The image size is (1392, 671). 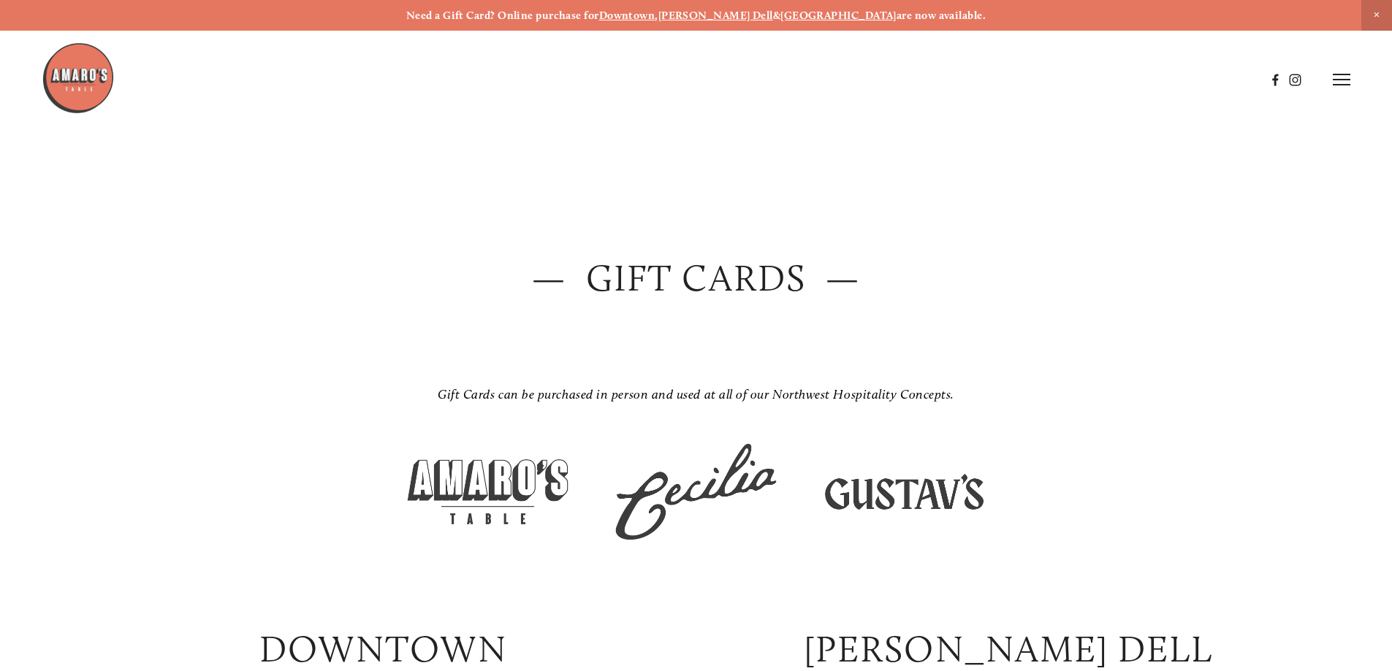 I want to click on img: Amaro's Table, so click(x=78, y=78).